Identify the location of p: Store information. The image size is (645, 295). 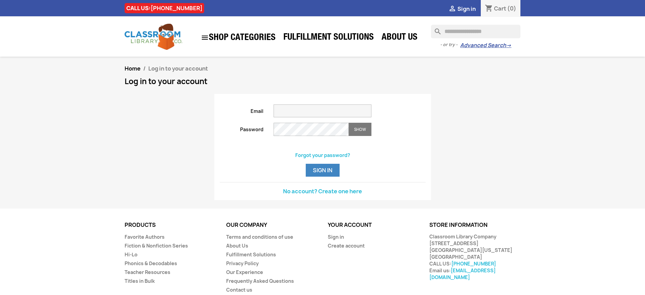
(475, 225).